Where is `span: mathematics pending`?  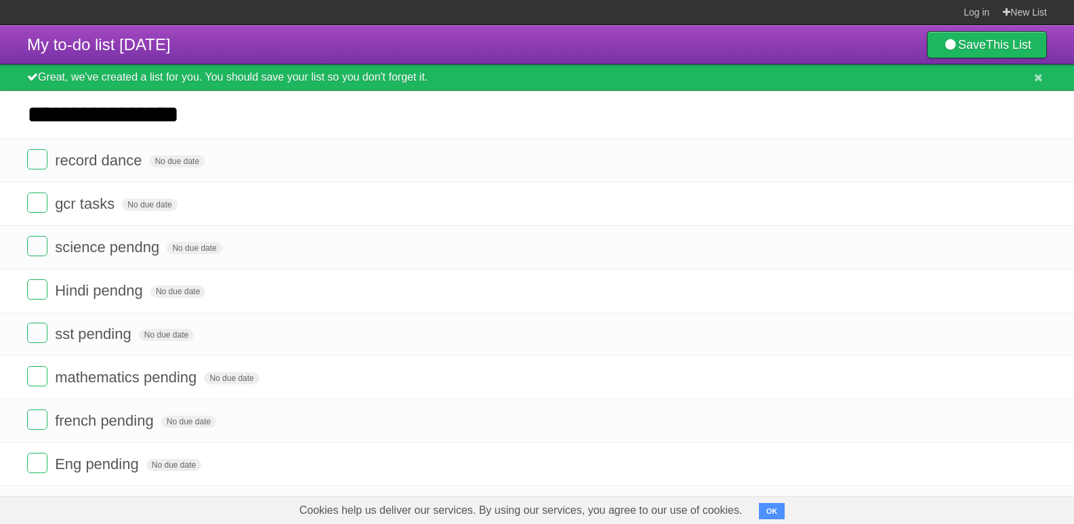
span: mathematics pending is located at coordinates (127, 377).